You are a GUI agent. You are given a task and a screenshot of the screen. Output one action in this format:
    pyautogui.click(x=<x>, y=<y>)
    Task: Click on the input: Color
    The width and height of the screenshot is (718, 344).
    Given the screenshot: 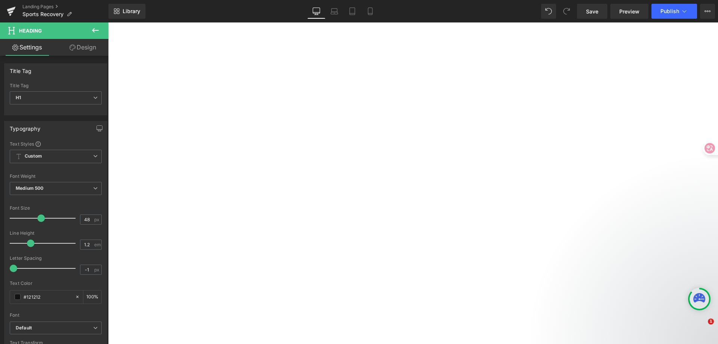 What is the action you would take?
    pyautogui.click(x=48, y=297)
    